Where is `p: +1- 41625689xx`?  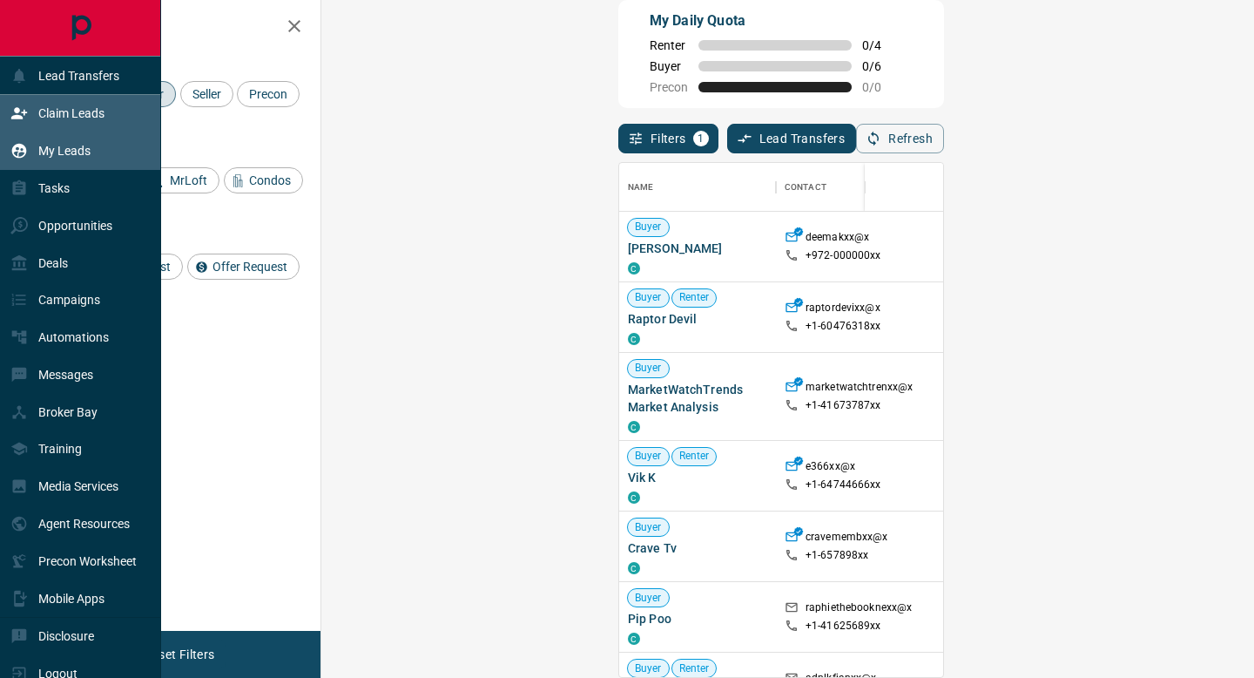 p: +1- 41625689xx is located at coordinates (843, 625).